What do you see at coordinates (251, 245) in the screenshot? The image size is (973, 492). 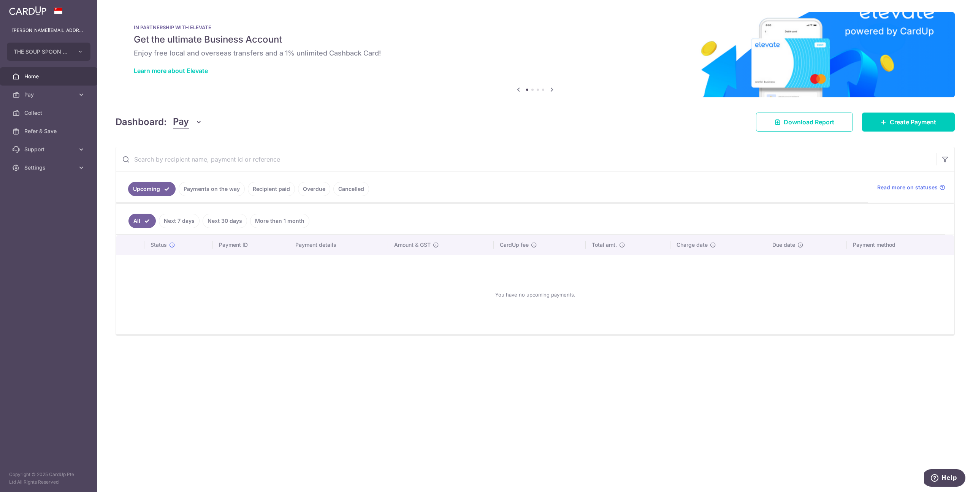 I see `th: Payment ID` at bounding box center [251, 245].